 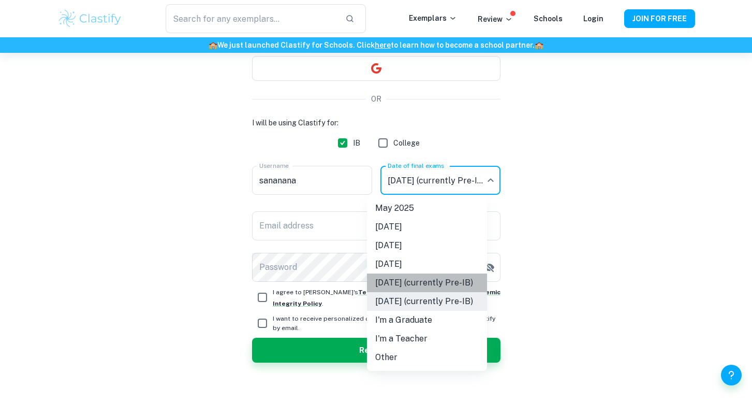 I want to click on li: May 2025, so click(x=427, y=208).